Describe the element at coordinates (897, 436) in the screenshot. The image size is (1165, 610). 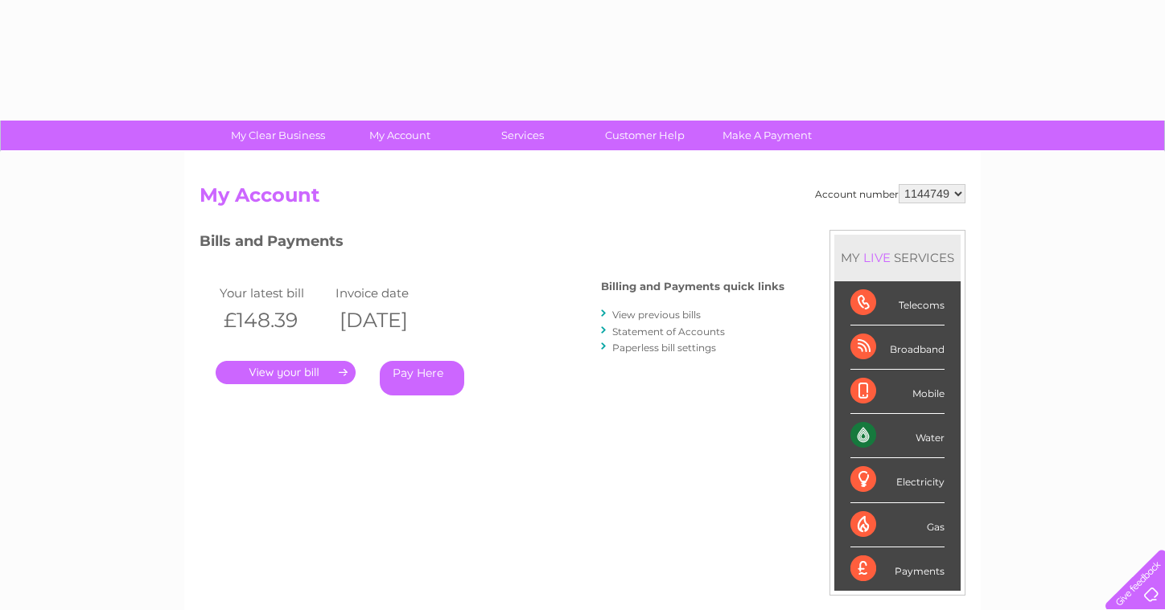
I see `div: Water` at that location.